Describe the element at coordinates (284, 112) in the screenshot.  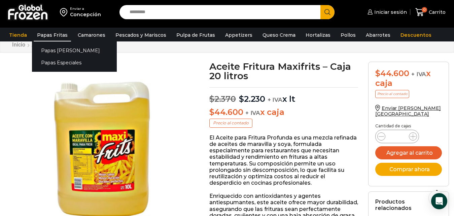
I see `p: x caja` at that location.